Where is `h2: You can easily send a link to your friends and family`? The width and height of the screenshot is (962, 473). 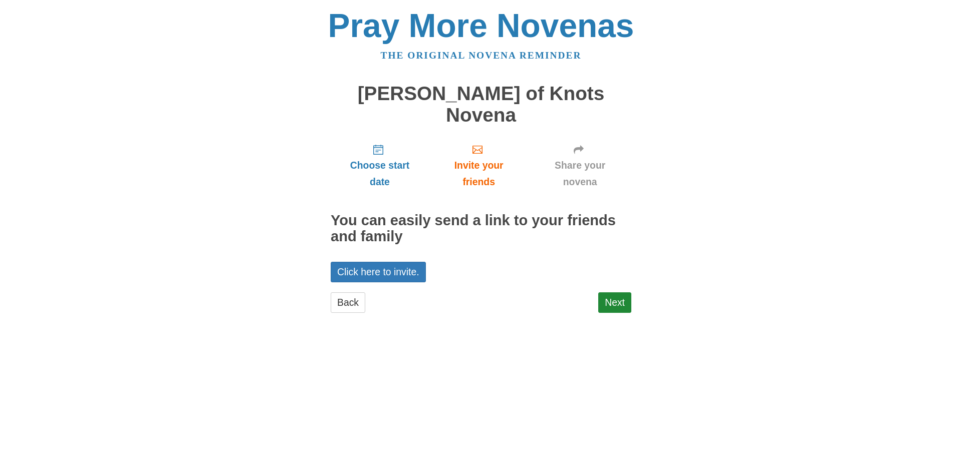 h2: You can easily send a link to your friends and family is located at coordinates (481, 229).